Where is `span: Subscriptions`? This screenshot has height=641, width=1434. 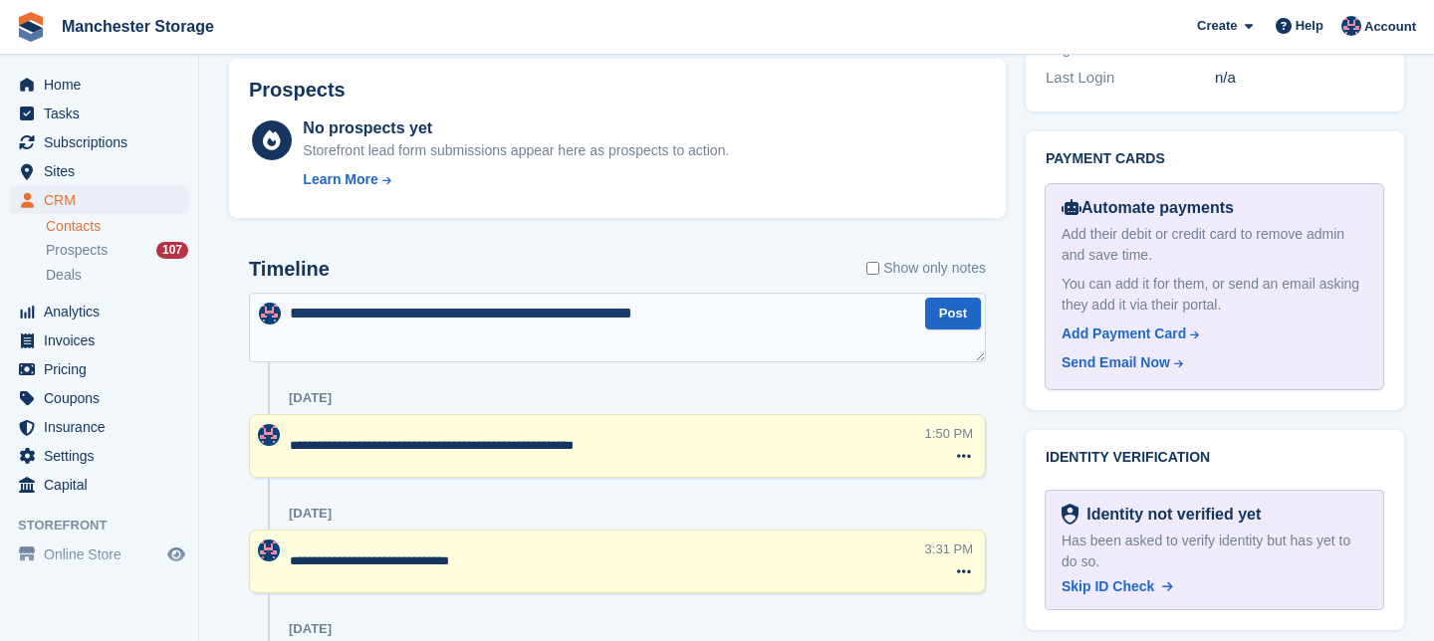 span: Subscriptions is located at coordinates (104, 142).